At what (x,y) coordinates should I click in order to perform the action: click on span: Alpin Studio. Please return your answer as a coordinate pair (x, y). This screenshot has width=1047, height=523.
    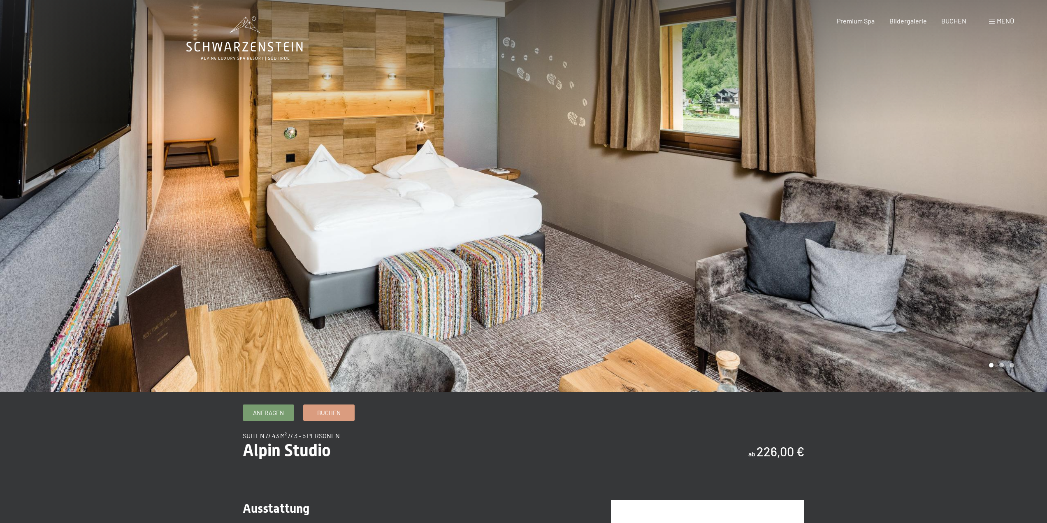
    Looking at the image, I should click on (287, 450).